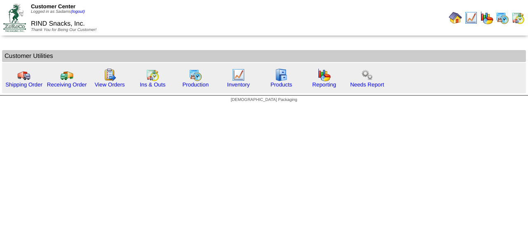 This screenshot has width=528, height=242. What do you see at coordinates (78, 12) in the screenshot?
I see `a: (logout)` at bounding box center [78, 12].